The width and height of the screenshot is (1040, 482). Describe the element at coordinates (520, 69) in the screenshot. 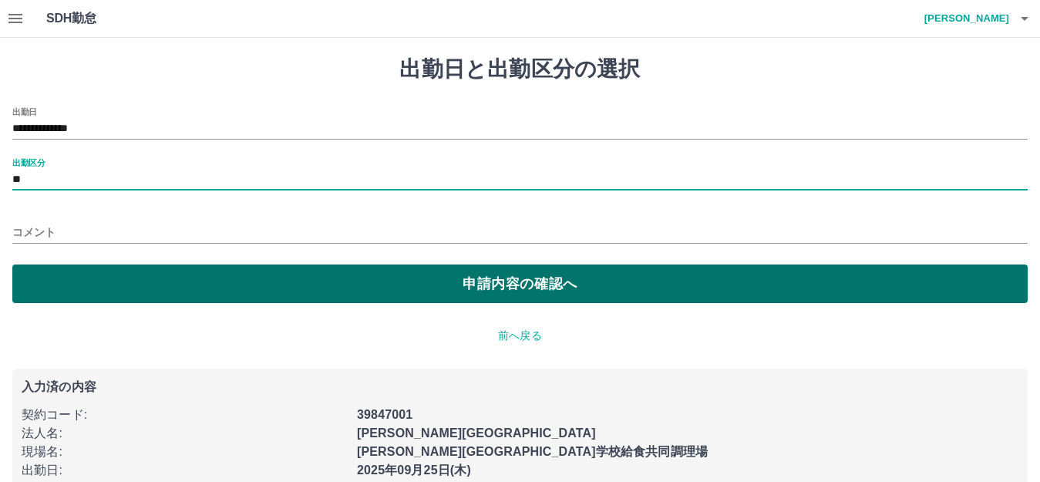

I see `h1: 出勤日と出勤区分の選択` at that location.